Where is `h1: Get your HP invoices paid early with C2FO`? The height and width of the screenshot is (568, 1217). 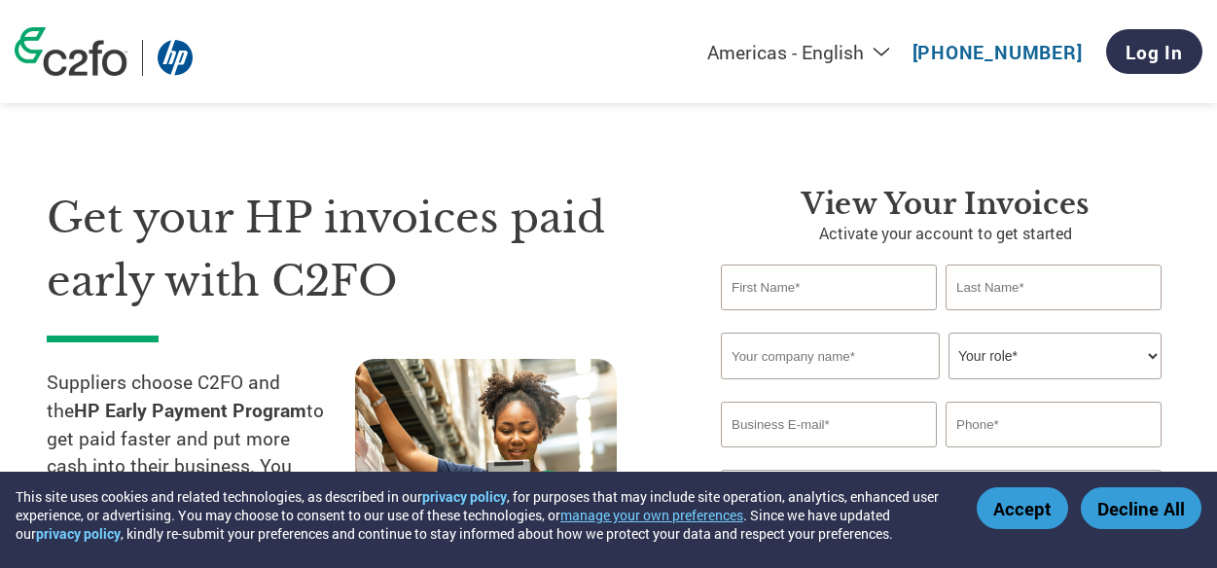
h1: Get your HP invoices paid early with C2FO is located at coordinates (354, 249).